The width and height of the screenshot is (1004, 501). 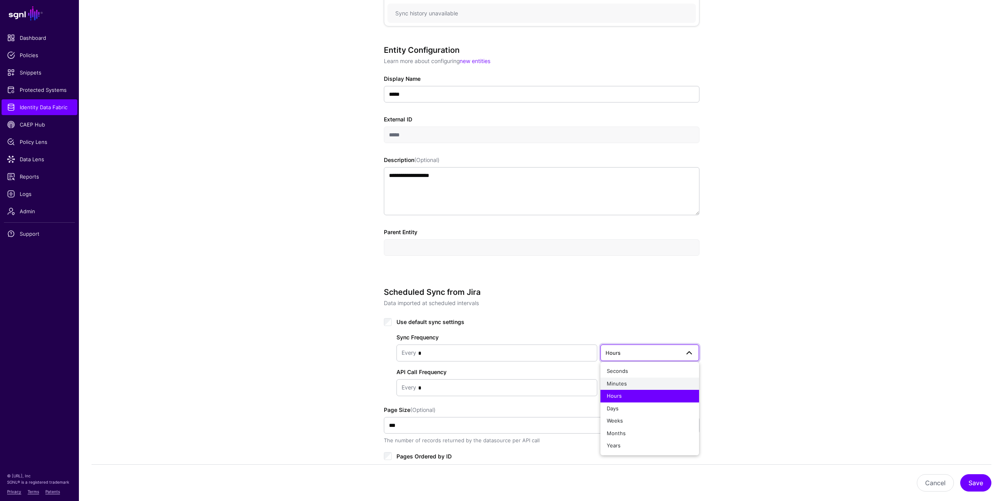 What do you see at coordinates (39, 38) in the screenshot?
I see `span: Dashboard` at bounding box center [39, 38].